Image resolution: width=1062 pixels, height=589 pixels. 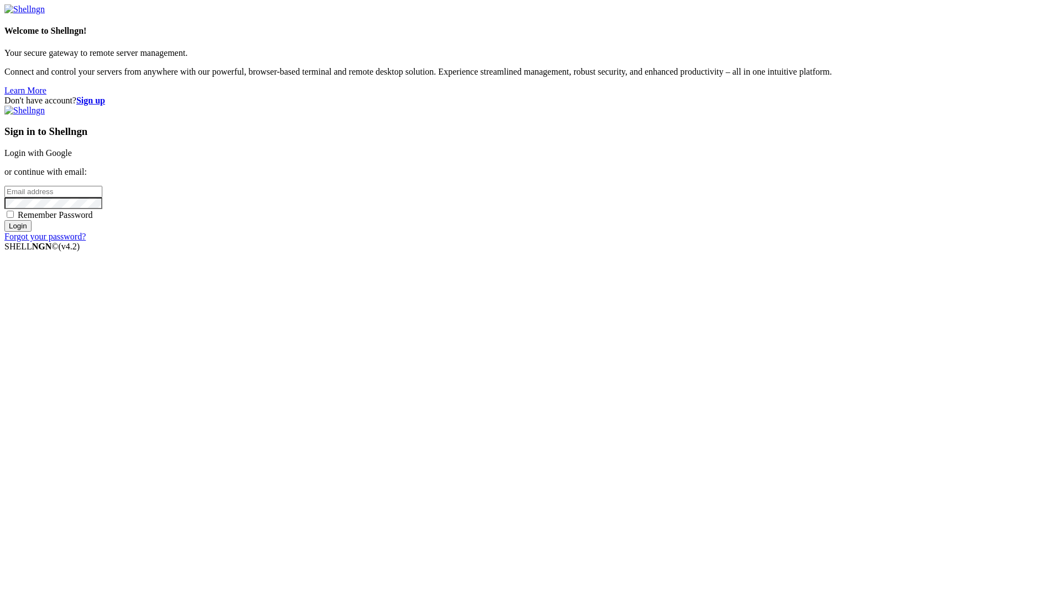 What do you see at coordinates (531, 132) in the screenshot?
I see `h3: Sign in to Shellngn` at bounding box center [531, 132].